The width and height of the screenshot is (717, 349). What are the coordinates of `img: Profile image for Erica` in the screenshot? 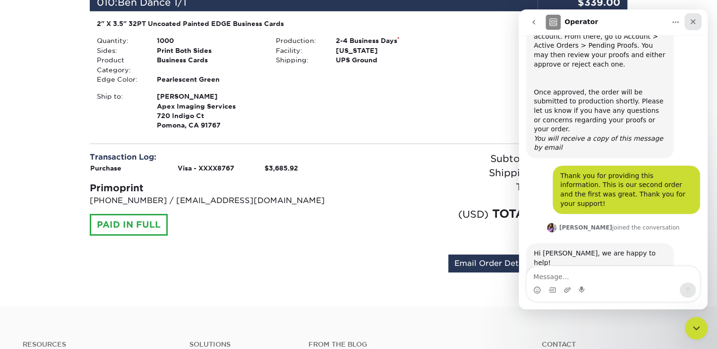 It's located at (33, 218).